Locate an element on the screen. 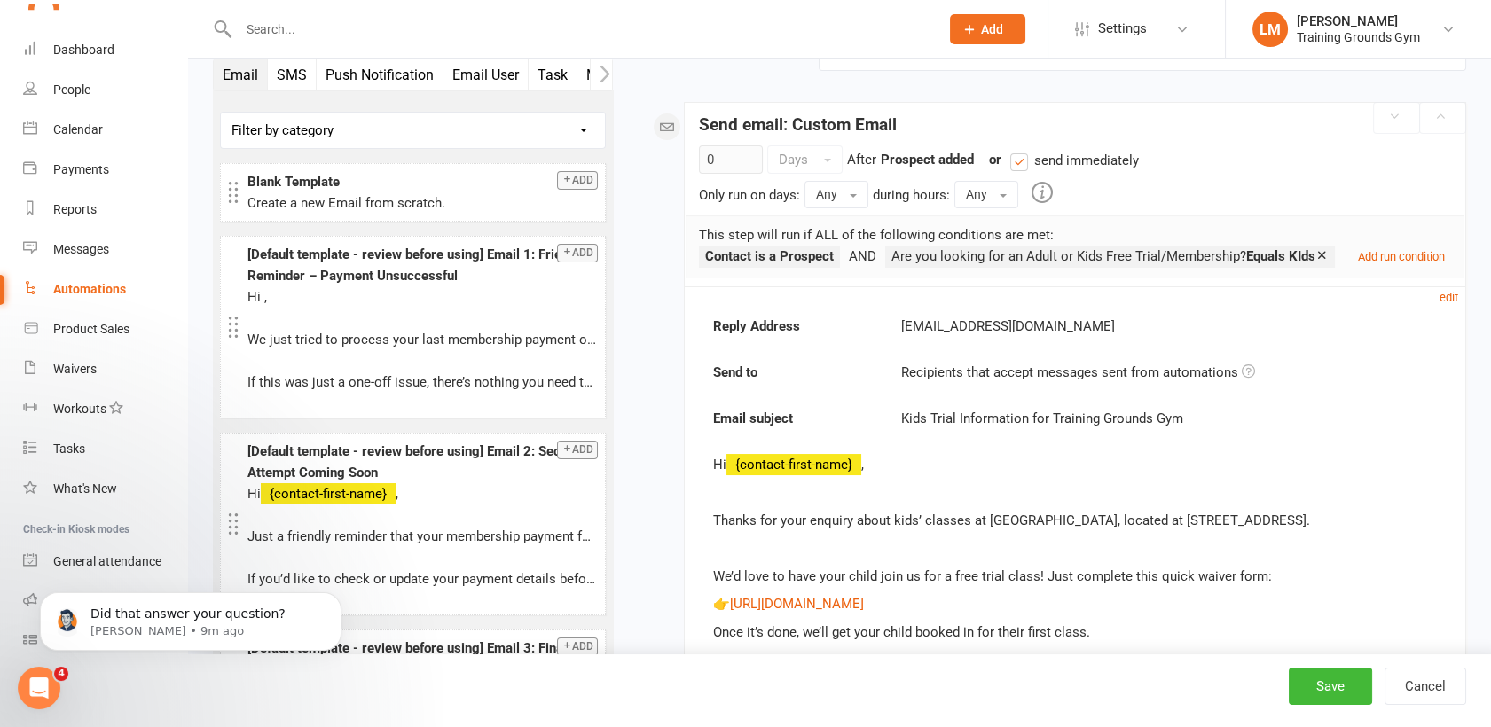  div: People is located at coordinates (72, 90).